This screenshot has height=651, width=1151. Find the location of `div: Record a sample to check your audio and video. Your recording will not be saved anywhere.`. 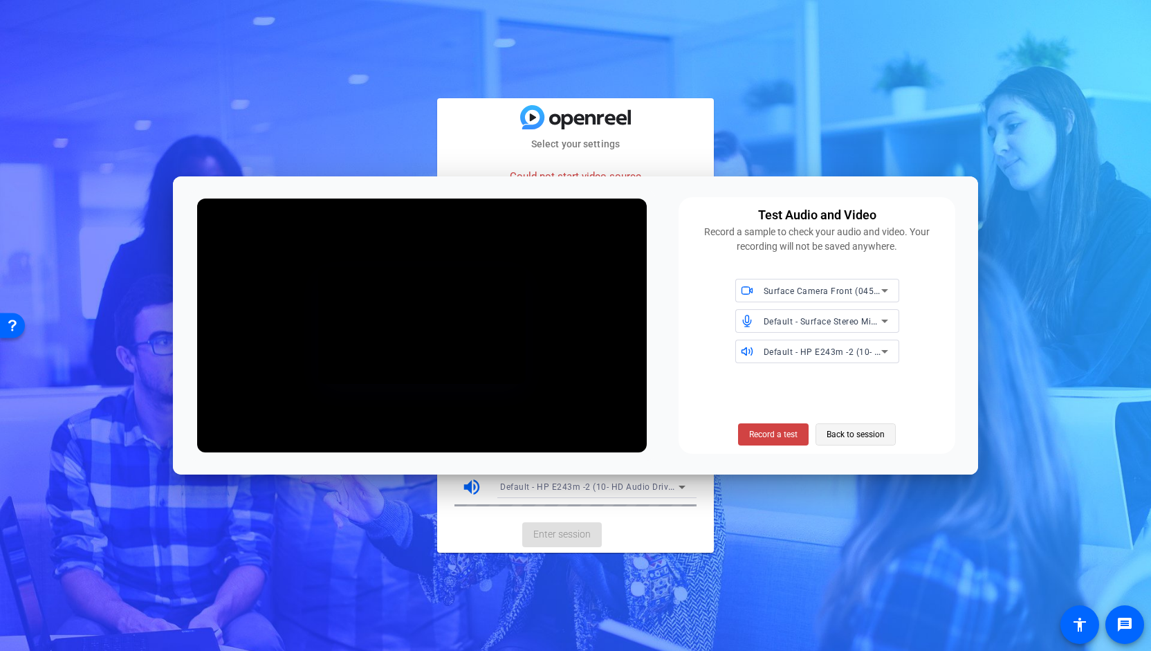

div: Record a sample to check your audio and video. Your recording will not be saved anywhere. is located at coordinates (817, 239).